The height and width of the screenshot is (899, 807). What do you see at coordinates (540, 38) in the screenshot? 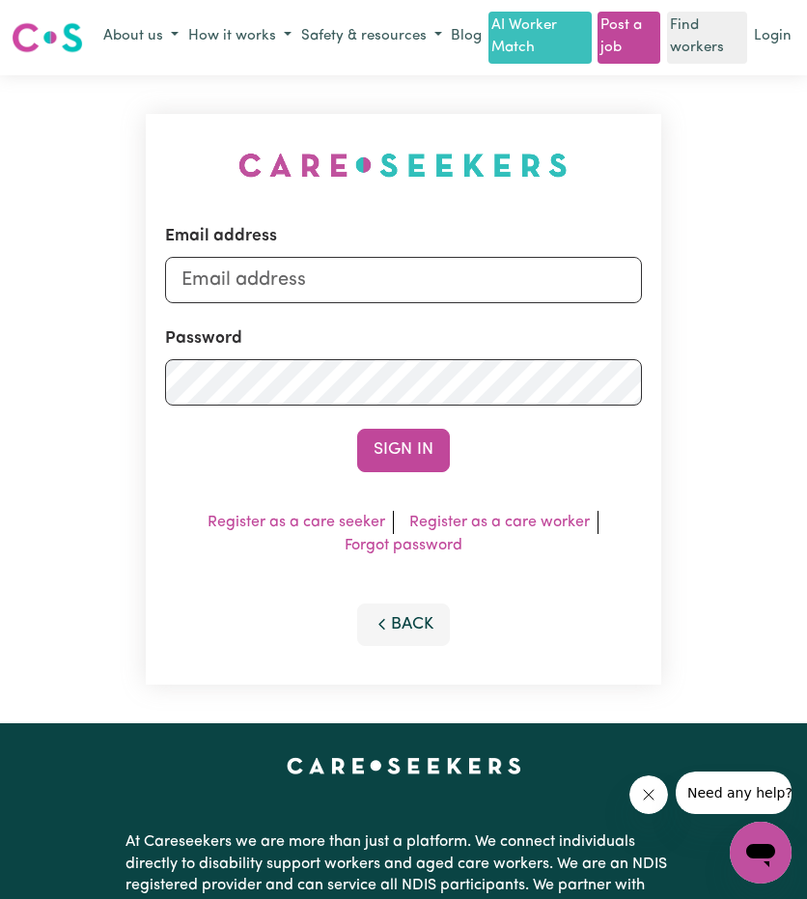
I see `a: AI Worker Match` at bounding box center [540, 38].